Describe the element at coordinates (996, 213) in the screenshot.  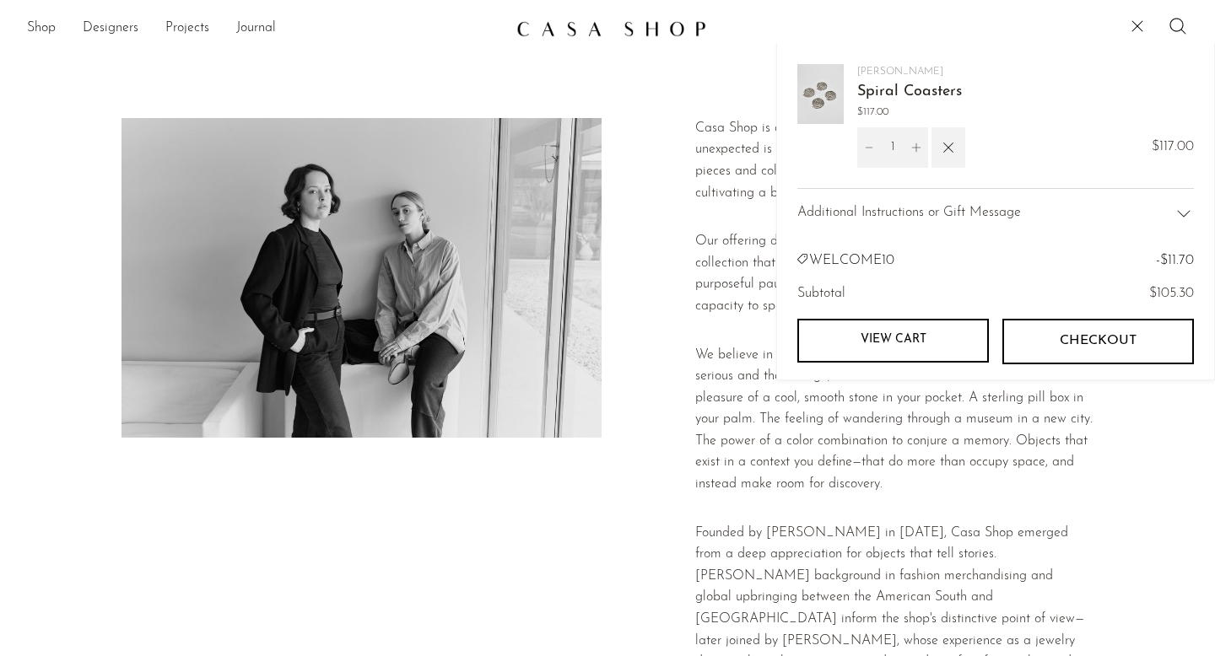
I see `div: Additional Instructions or Gift Message` at that location.